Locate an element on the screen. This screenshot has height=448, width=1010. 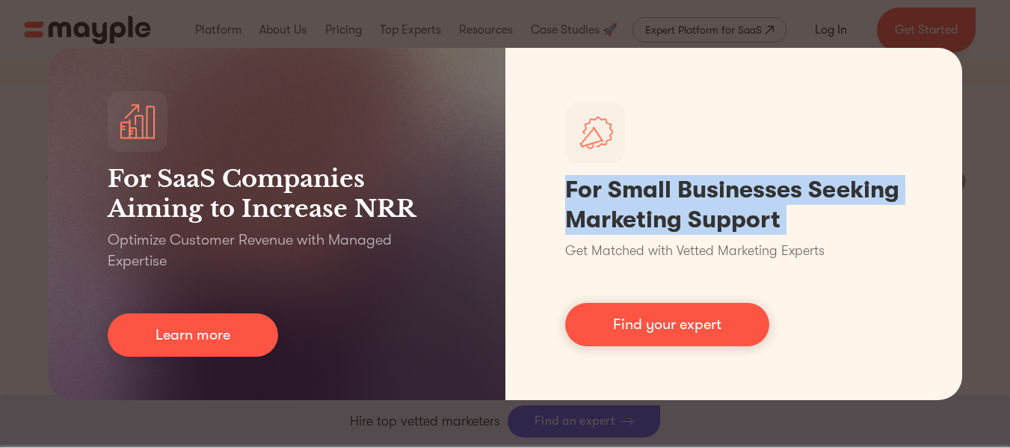
h1: For Small Businesses Seeking Marketing Support is located at coordinates (734, 205).